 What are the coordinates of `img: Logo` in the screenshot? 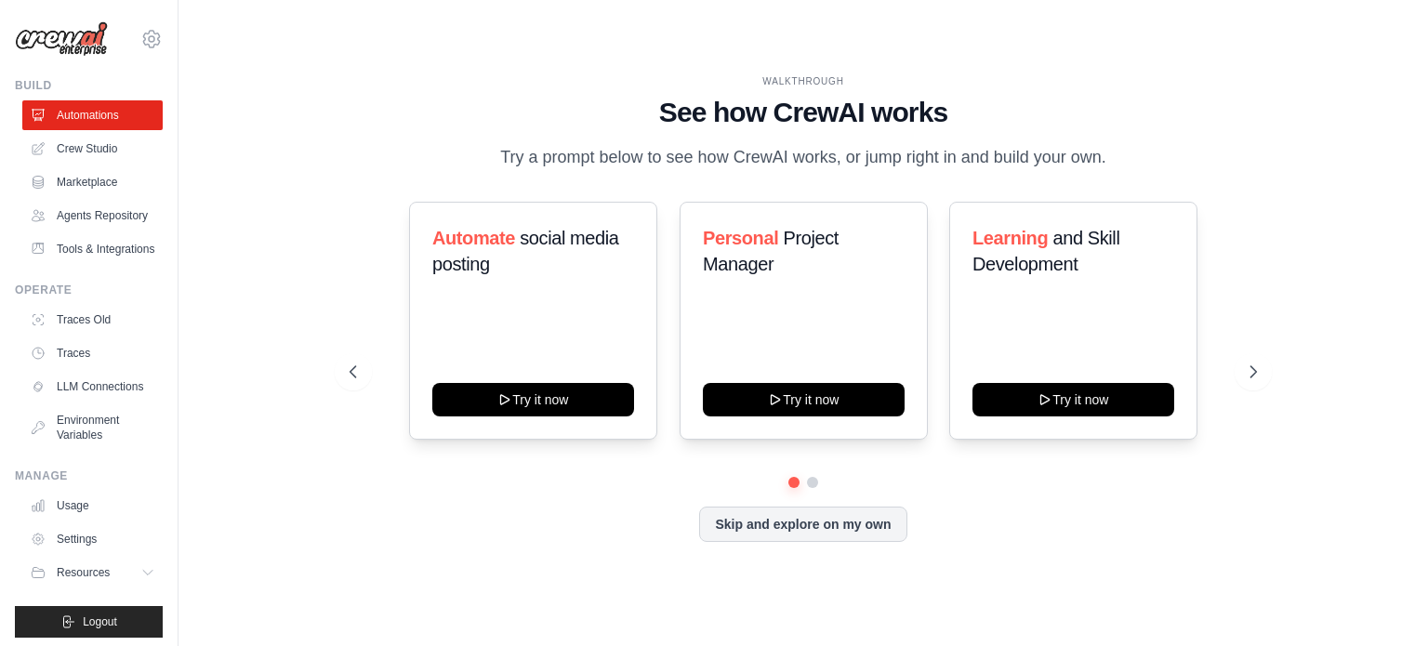 It's located at (61, 39).